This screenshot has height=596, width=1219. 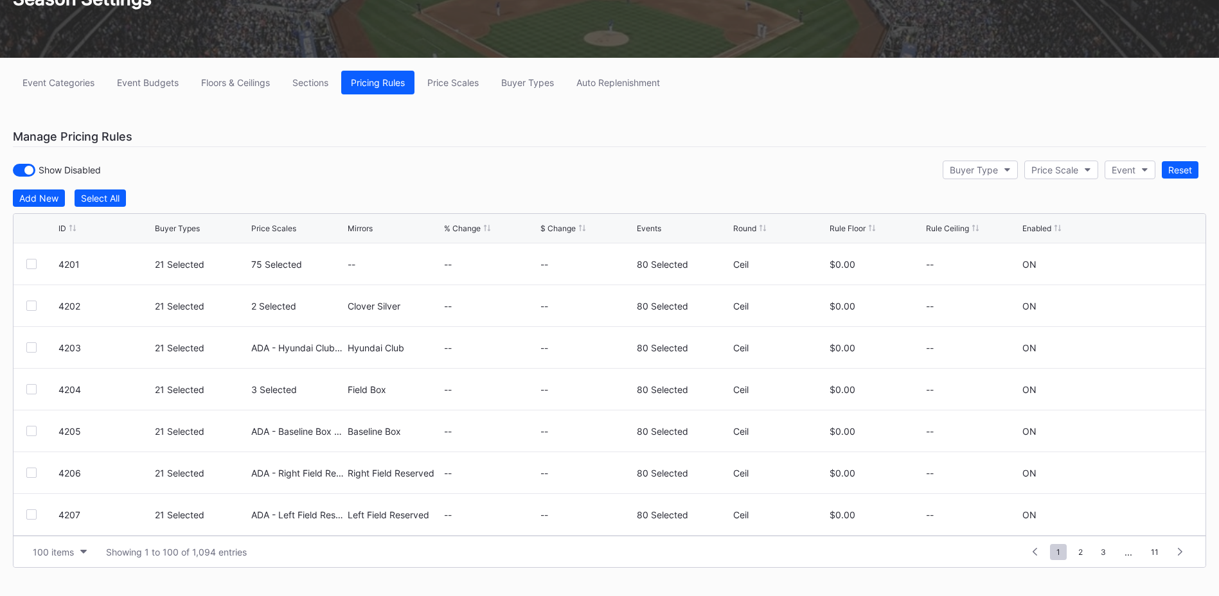 I want to click on div: Showing 1 to 100 of 1,094 entries, so click(x=176, y=552).